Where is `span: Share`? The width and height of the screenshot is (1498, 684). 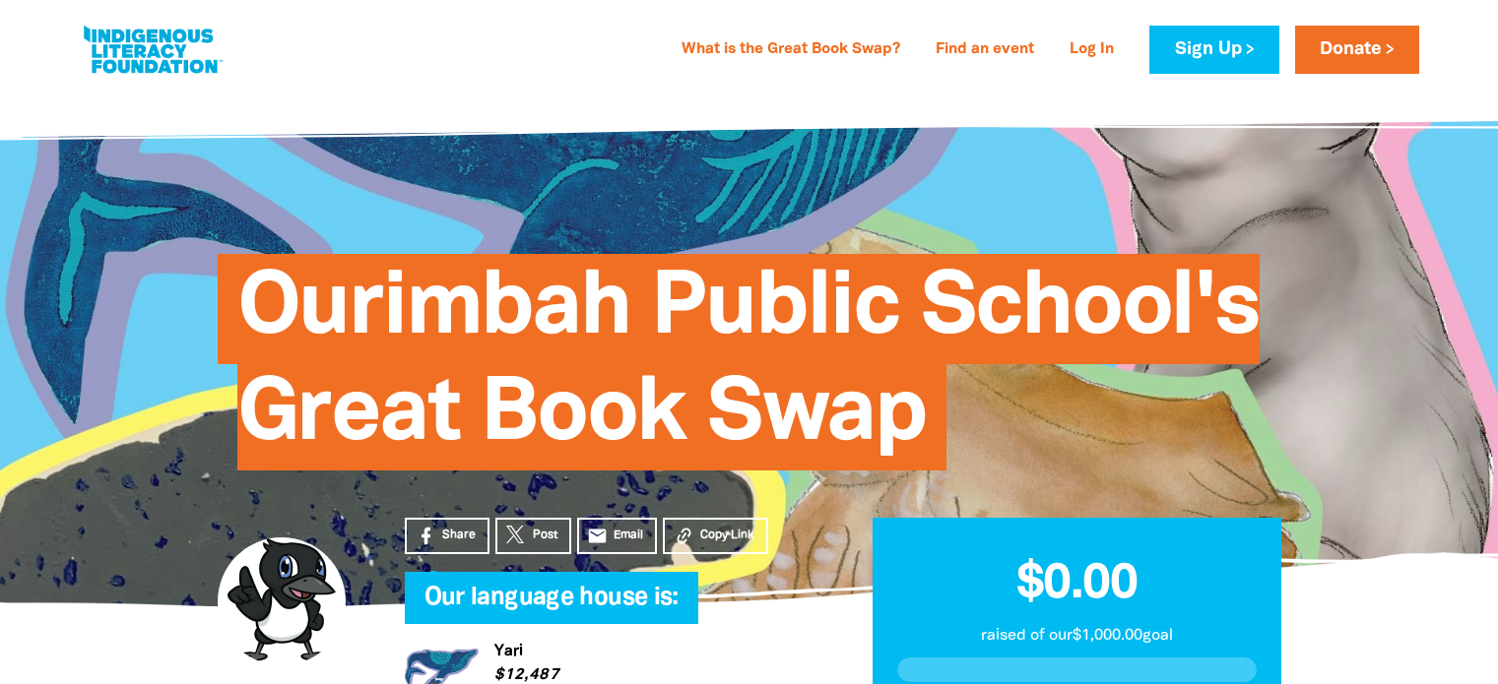 span: Share is located at coordinates (459, 536).